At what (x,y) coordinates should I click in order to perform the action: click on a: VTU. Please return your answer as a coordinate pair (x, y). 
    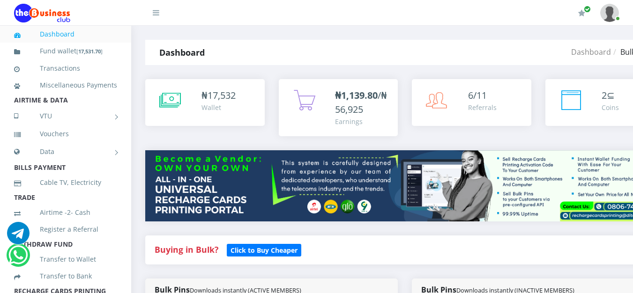
    Looking at the image, I should click on (66, 116).